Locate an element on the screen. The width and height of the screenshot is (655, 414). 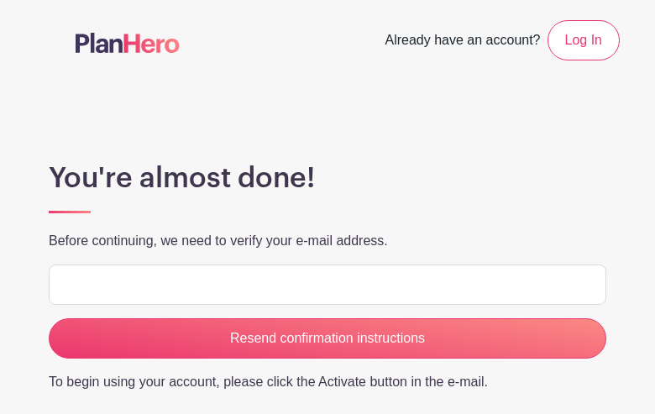
input: Resend confirmation instructions is located at coordinates (328, 339).